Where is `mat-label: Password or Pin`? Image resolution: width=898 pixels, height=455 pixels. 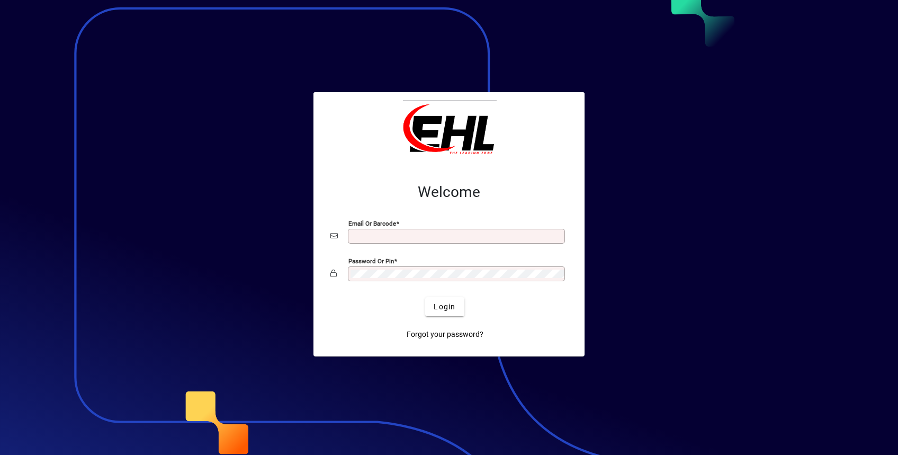
mat-label: Password or Pin is located at coordinates (371, 261).